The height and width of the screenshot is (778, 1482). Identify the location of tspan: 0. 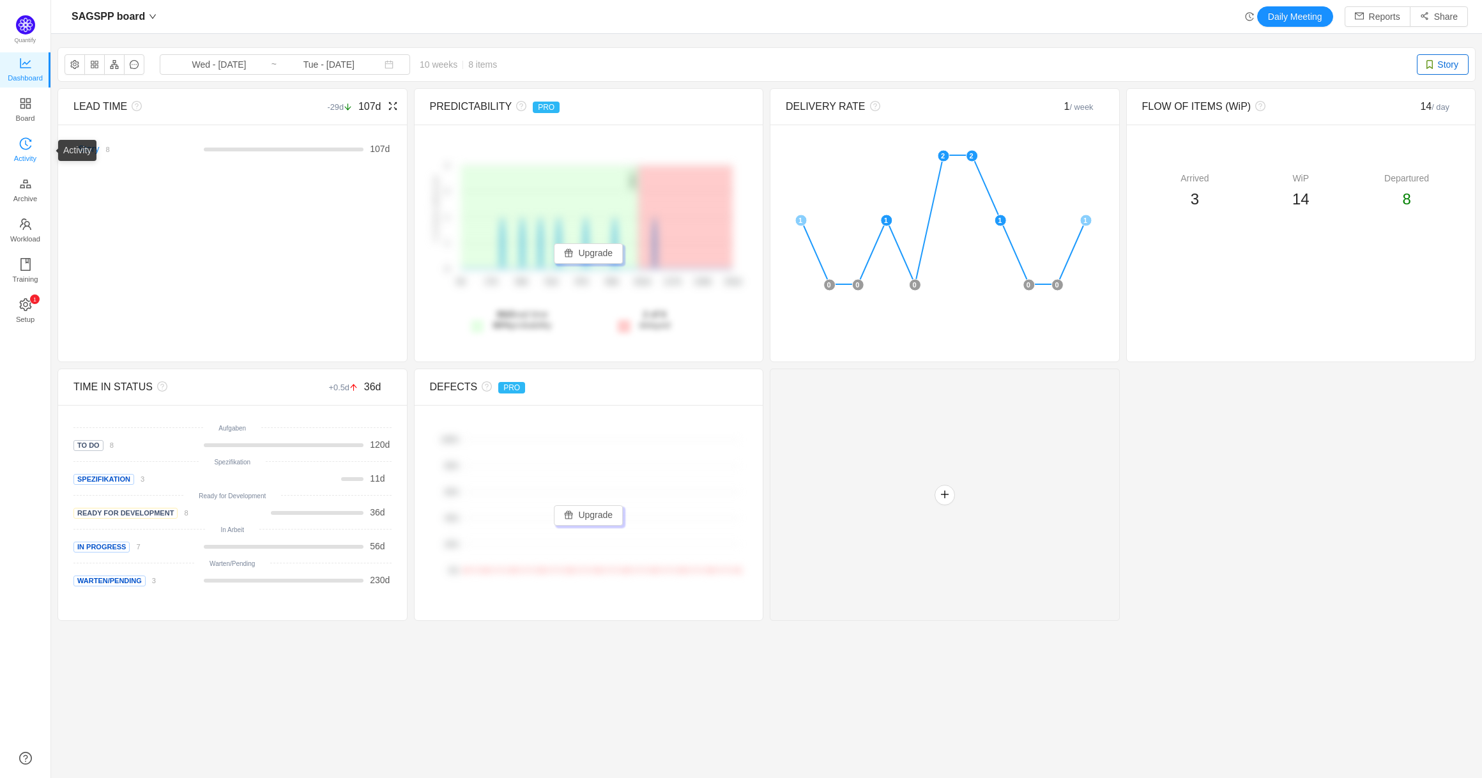
(447, 269).